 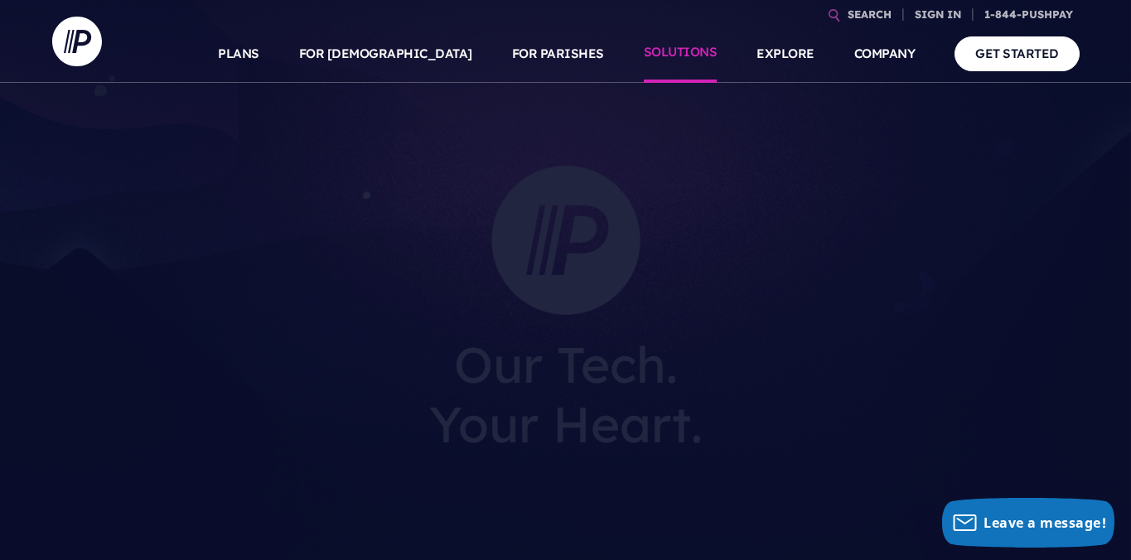 I want to click on button: Leave a message!, so click(x=1028, y=523).